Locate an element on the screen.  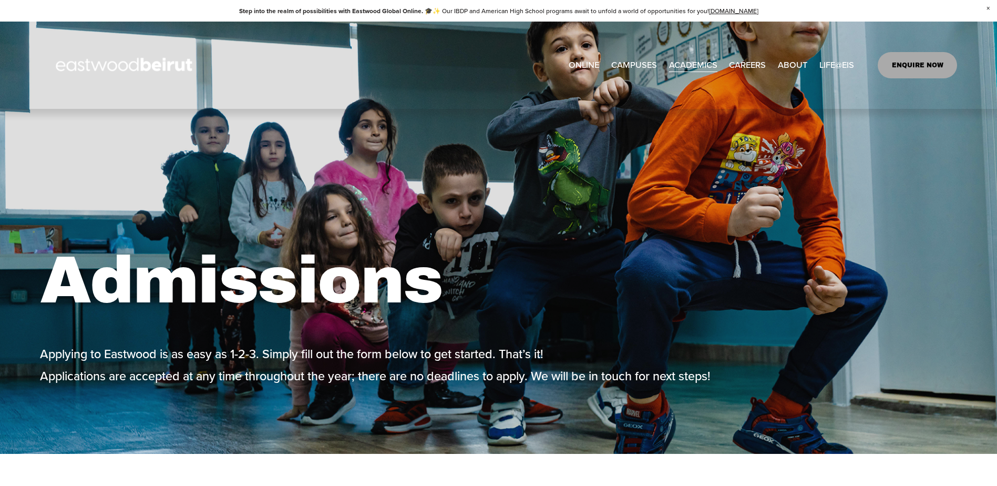
a: CAREERS is located at coordinates (748, 65).